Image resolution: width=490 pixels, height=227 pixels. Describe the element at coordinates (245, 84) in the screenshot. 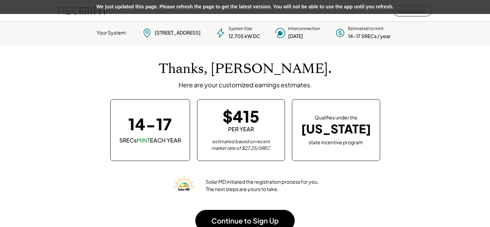

I see `div: Here are your customized earnings estimates.` at that location.